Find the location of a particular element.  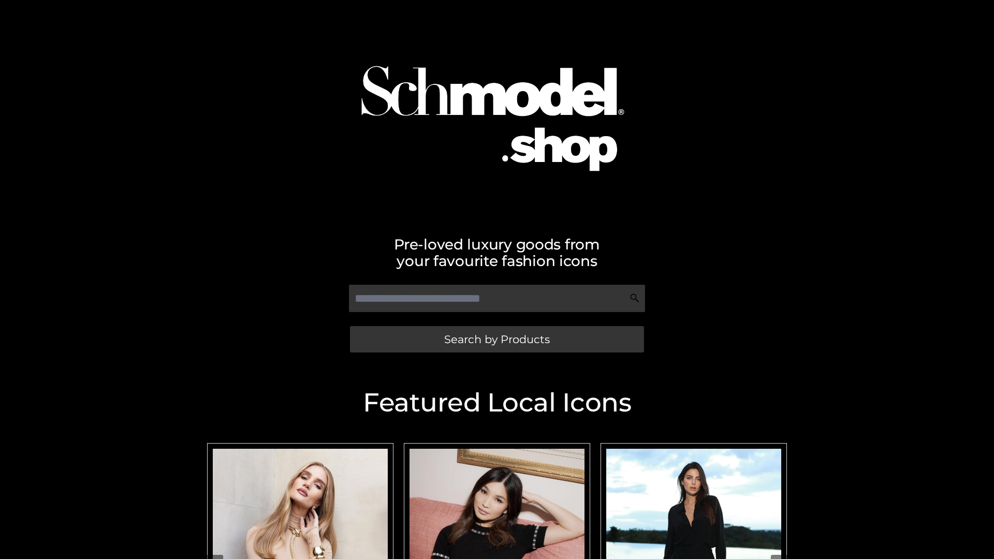

span: Search by Products is located at coordinates (497, 339).